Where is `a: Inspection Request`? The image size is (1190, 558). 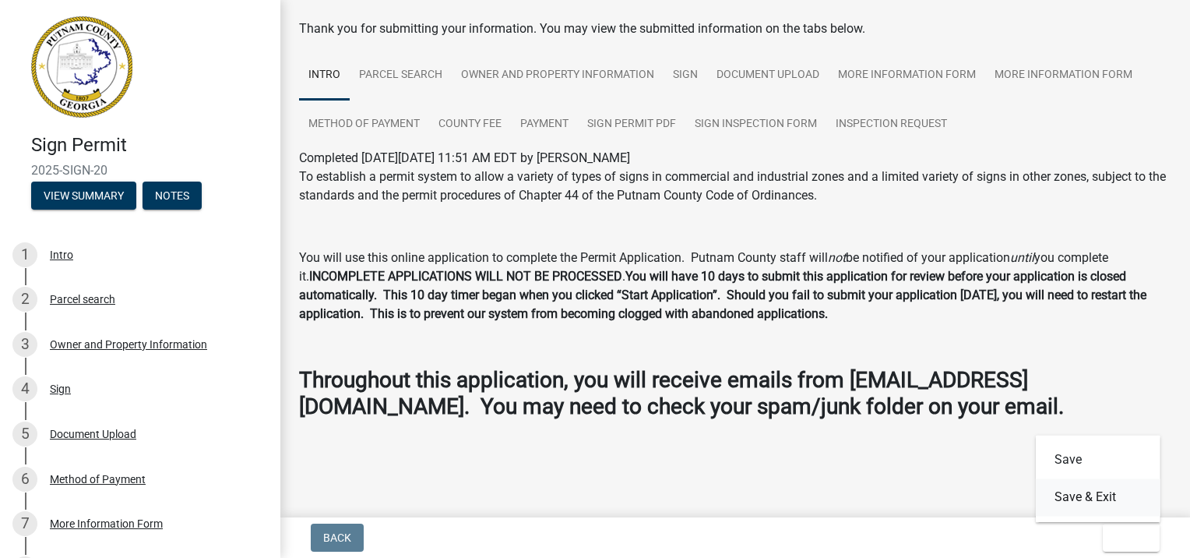
a: Inspection Request is located at coordinates (891, 125).